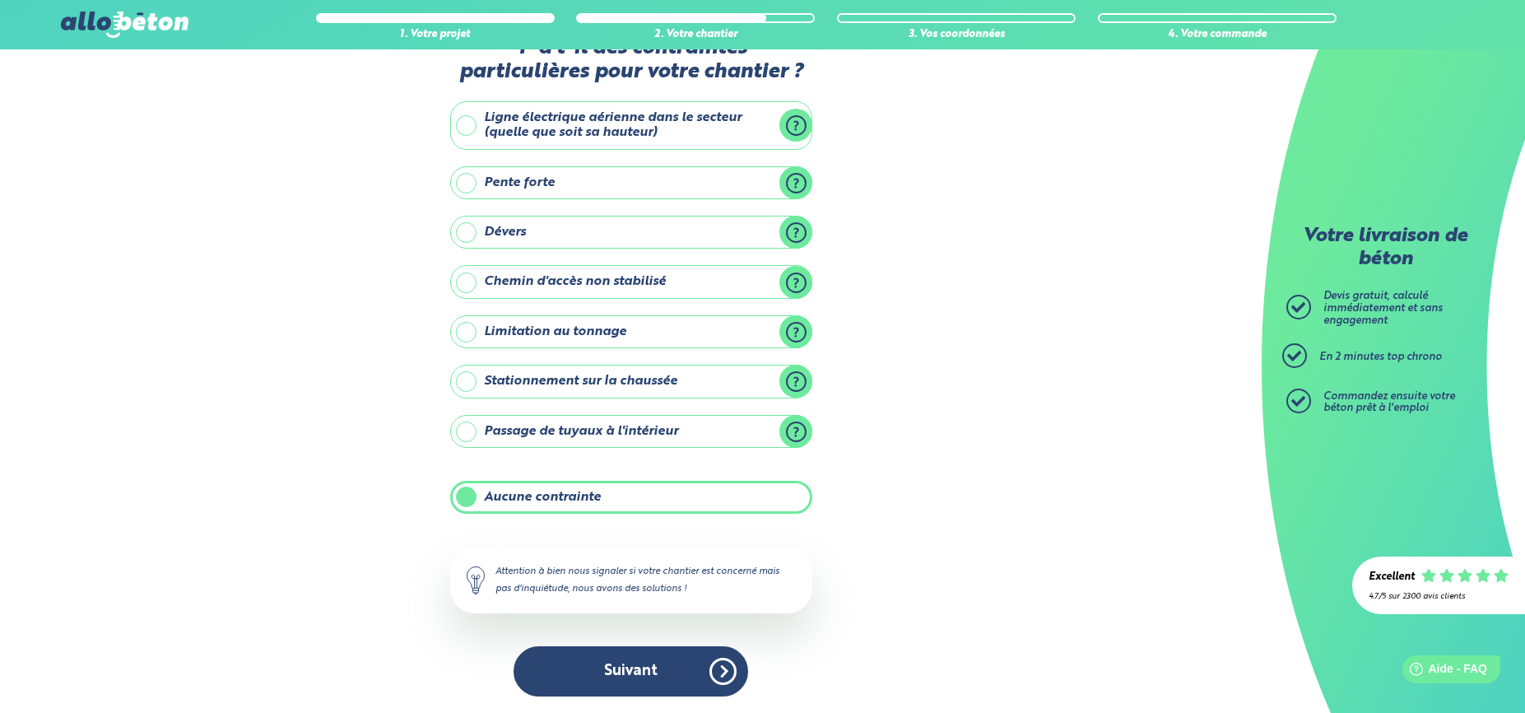 This screenshot has width=1525, height=713. What do you see at coordinates (631, 232) in the screenshot?
I see `label: Dévers` at bounding box center [631, 232].